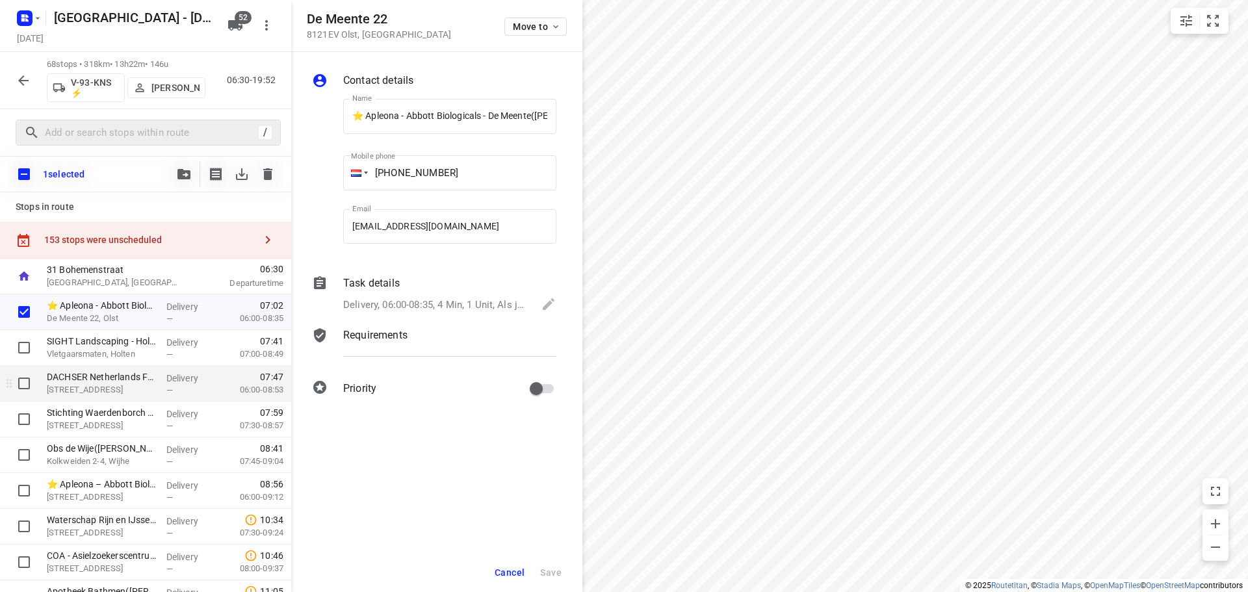 The height and width of the screenshot is (592, 1248). I want to click on button: V-93-KNS ⚡, so click(86, 88).